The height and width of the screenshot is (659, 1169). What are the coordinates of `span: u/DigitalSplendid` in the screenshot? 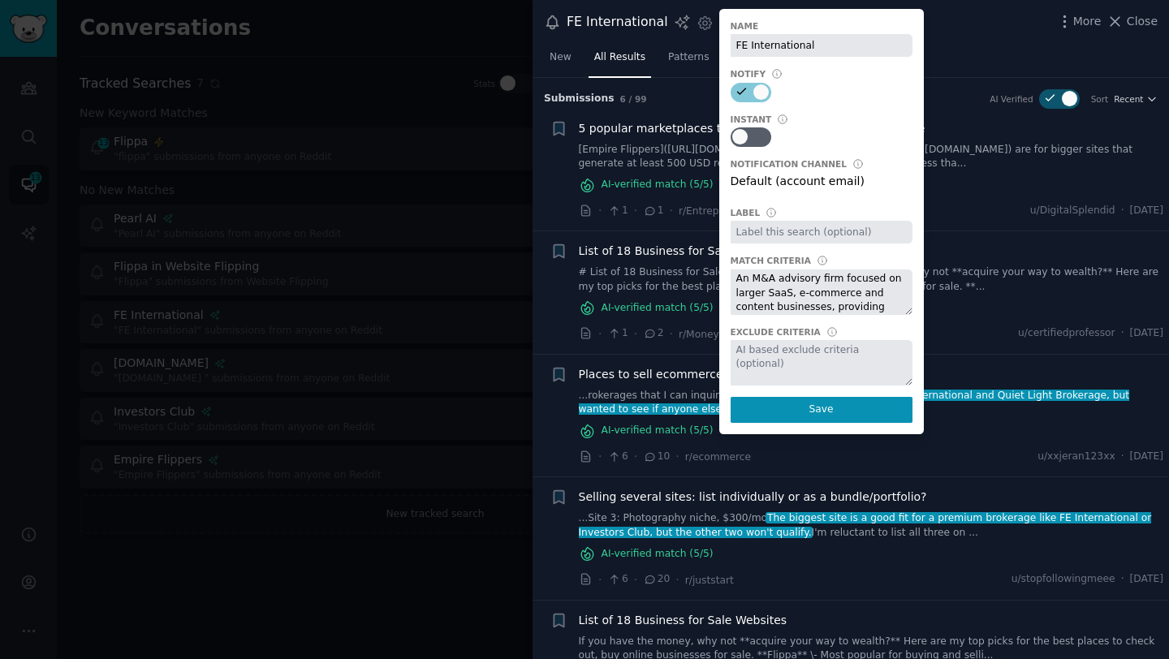 It's located at (1072, 211).